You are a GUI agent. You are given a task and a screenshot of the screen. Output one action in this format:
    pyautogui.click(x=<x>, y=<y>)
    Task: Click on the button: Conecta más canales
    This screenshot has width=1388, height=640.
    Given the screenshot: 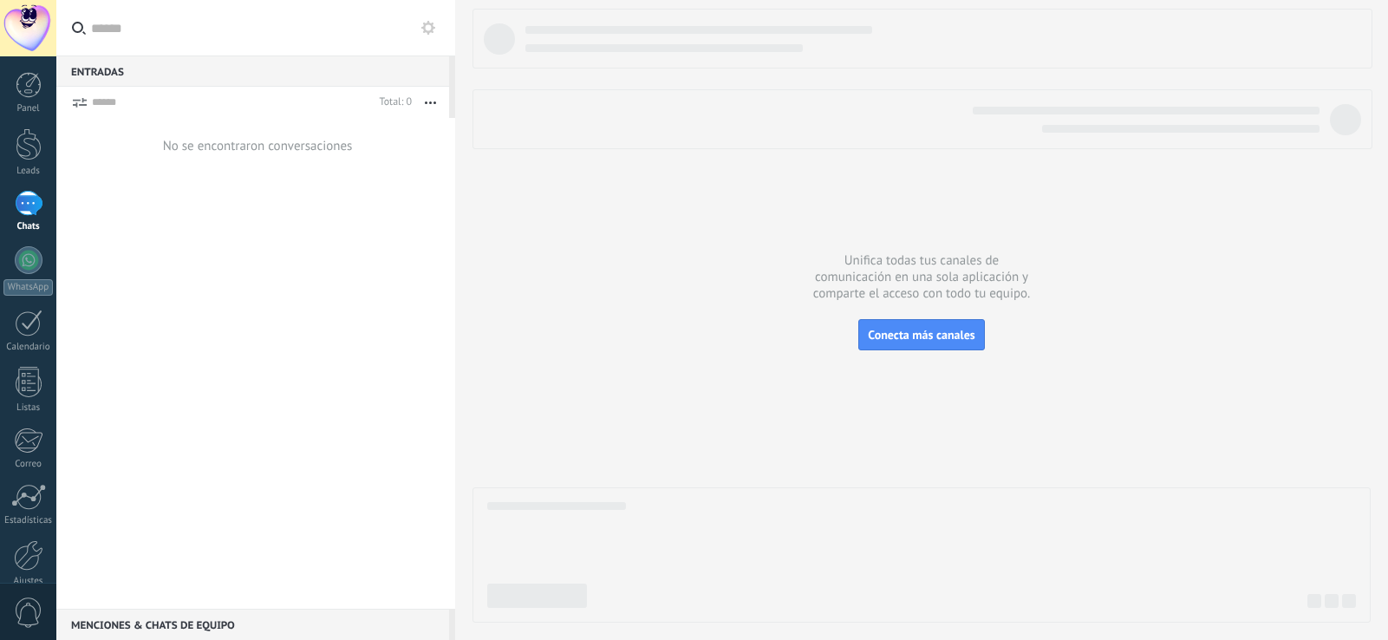 What is the action you would take?
    pyautogui.click(x=921, y=335)
    